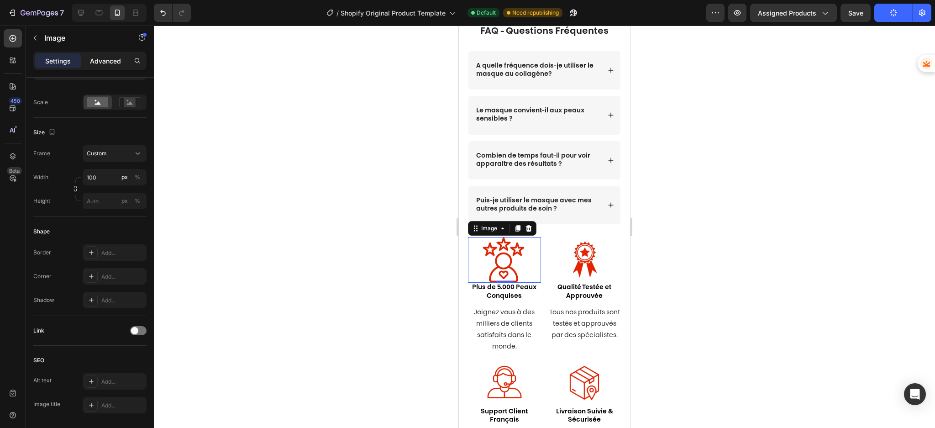  Describe the element at coordinates (46, 358) in the screenshot. I see `img: gempages_581019883794334291-fb6fd143-cd4d-4138-8a15-1c4e0a9e5a6d.jpg` at that location.